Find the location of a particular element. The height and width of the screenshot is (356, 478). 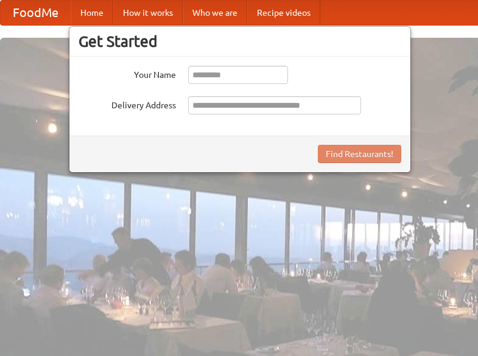

a: Recipe videos is located at coordinates (284, 13).